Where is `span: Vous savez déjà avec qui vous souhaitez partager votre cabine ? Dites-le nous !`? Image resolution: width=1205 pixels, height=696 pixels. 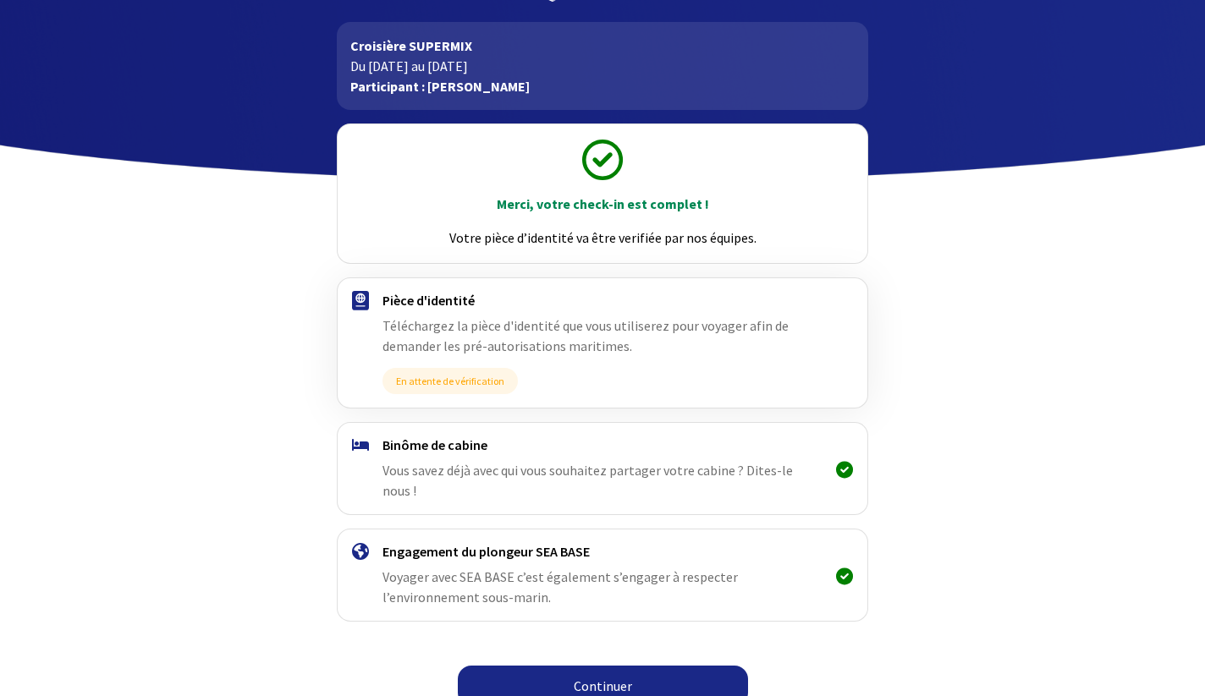 span: Vous savez déjà avec qui vous souhaitez partager votre cabine ? Dites-le nous ! is located at coordinates (587, 481).